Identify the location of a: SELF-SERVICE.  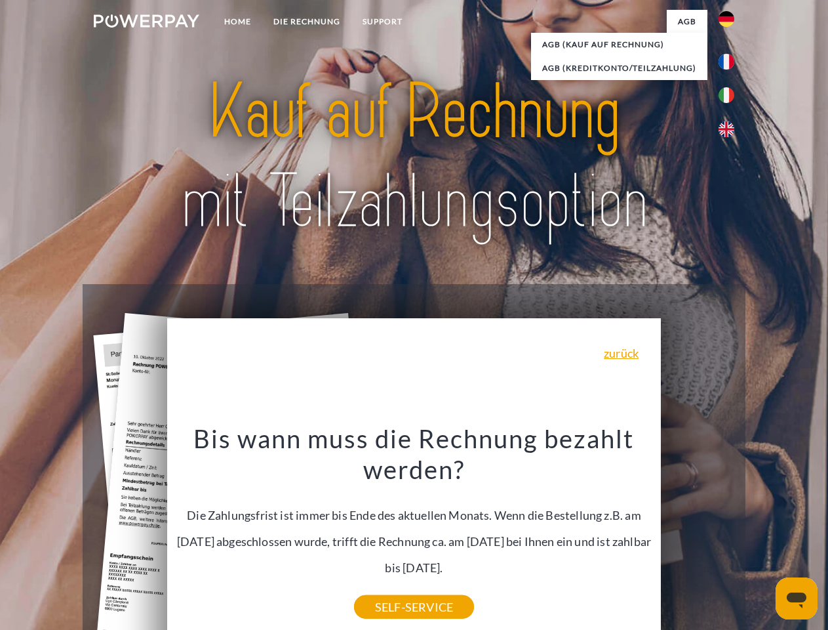
(414, 607).